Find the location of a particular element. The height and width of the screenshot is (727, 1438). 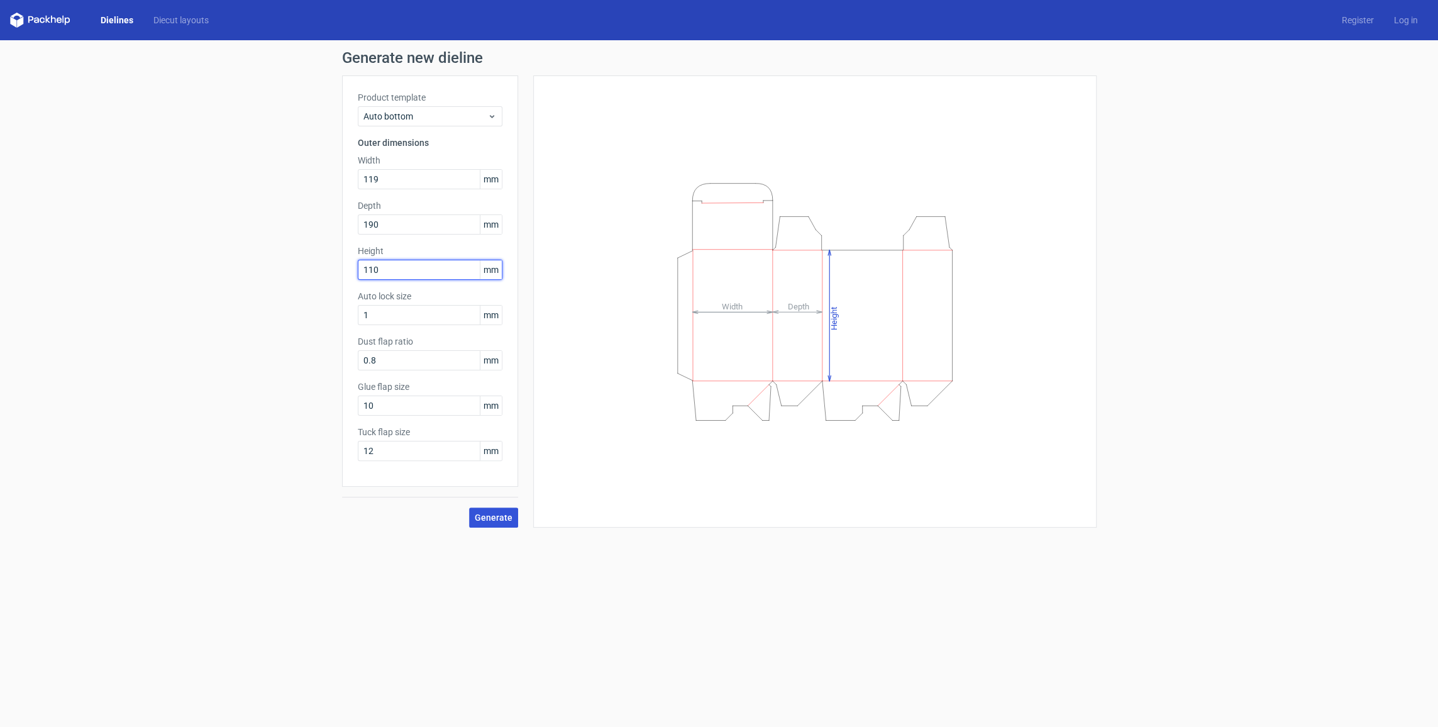

a: Register is located at coordinates (1357, 20).